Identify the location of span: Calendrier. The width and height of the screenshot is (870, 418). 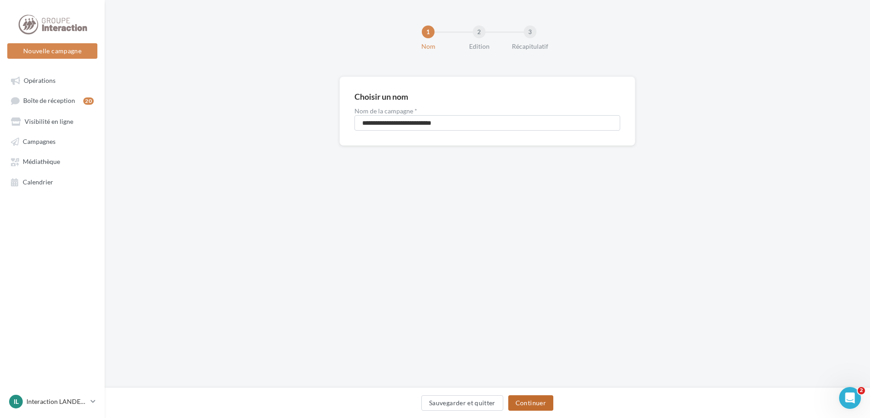
(38, 181).